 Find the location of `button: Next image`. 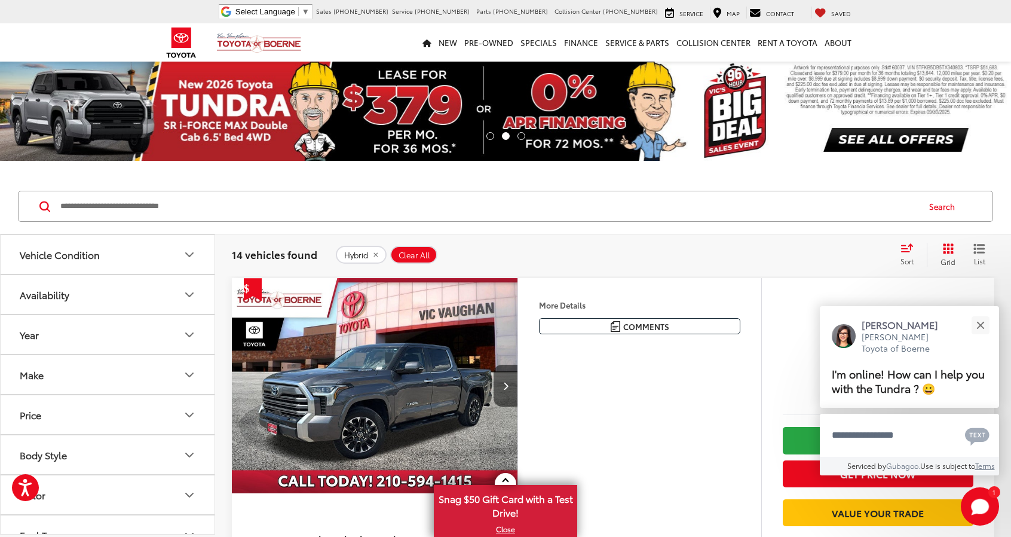

button: Next image is located at coordinates (506, 385).